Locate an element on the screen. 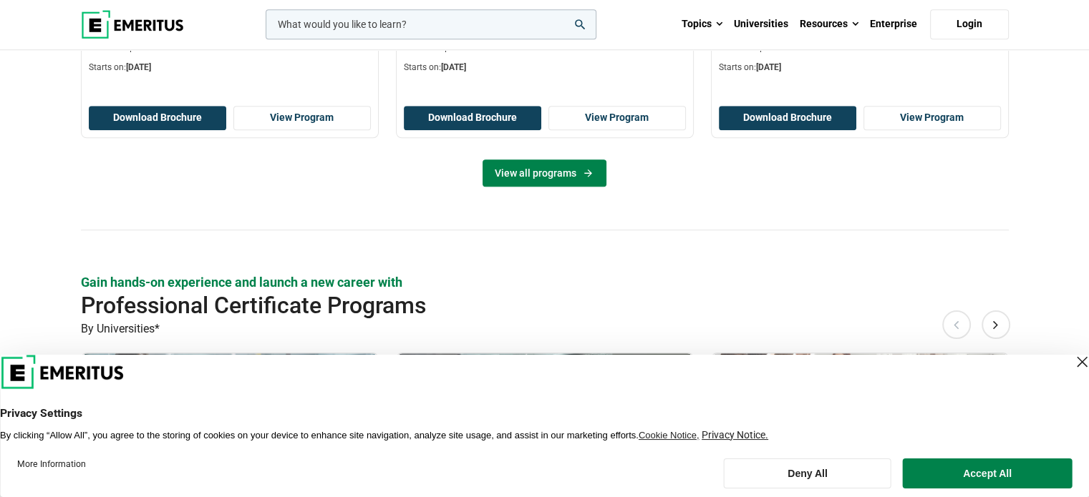  a: Login is located at coordinates (969, 24).